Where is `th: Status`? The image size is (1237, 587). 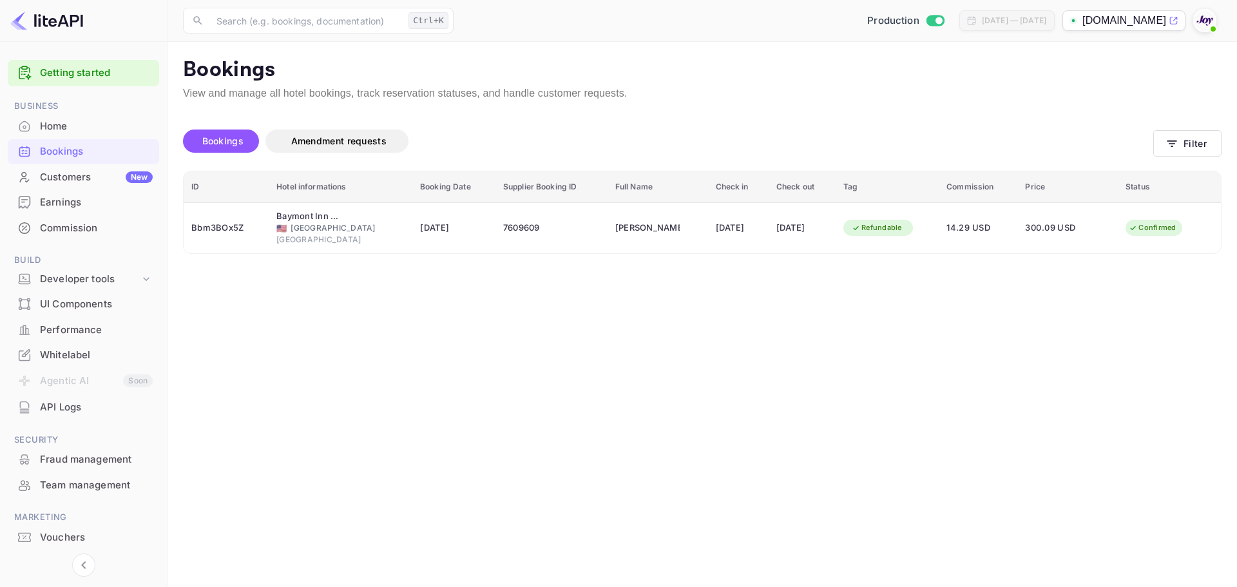
th: Status is located at coordinates (1170, 187).